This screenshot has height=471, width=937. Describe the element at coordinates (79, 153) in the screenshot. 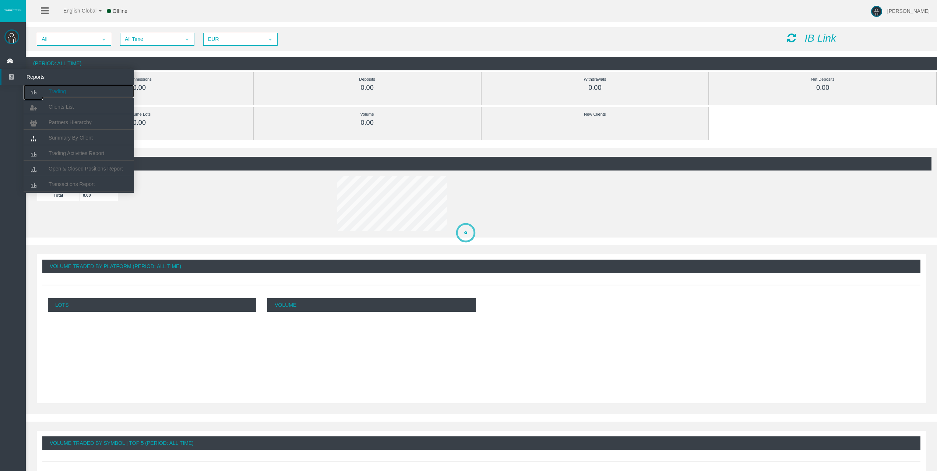

I see `a: Trading Activities Report` at that location.